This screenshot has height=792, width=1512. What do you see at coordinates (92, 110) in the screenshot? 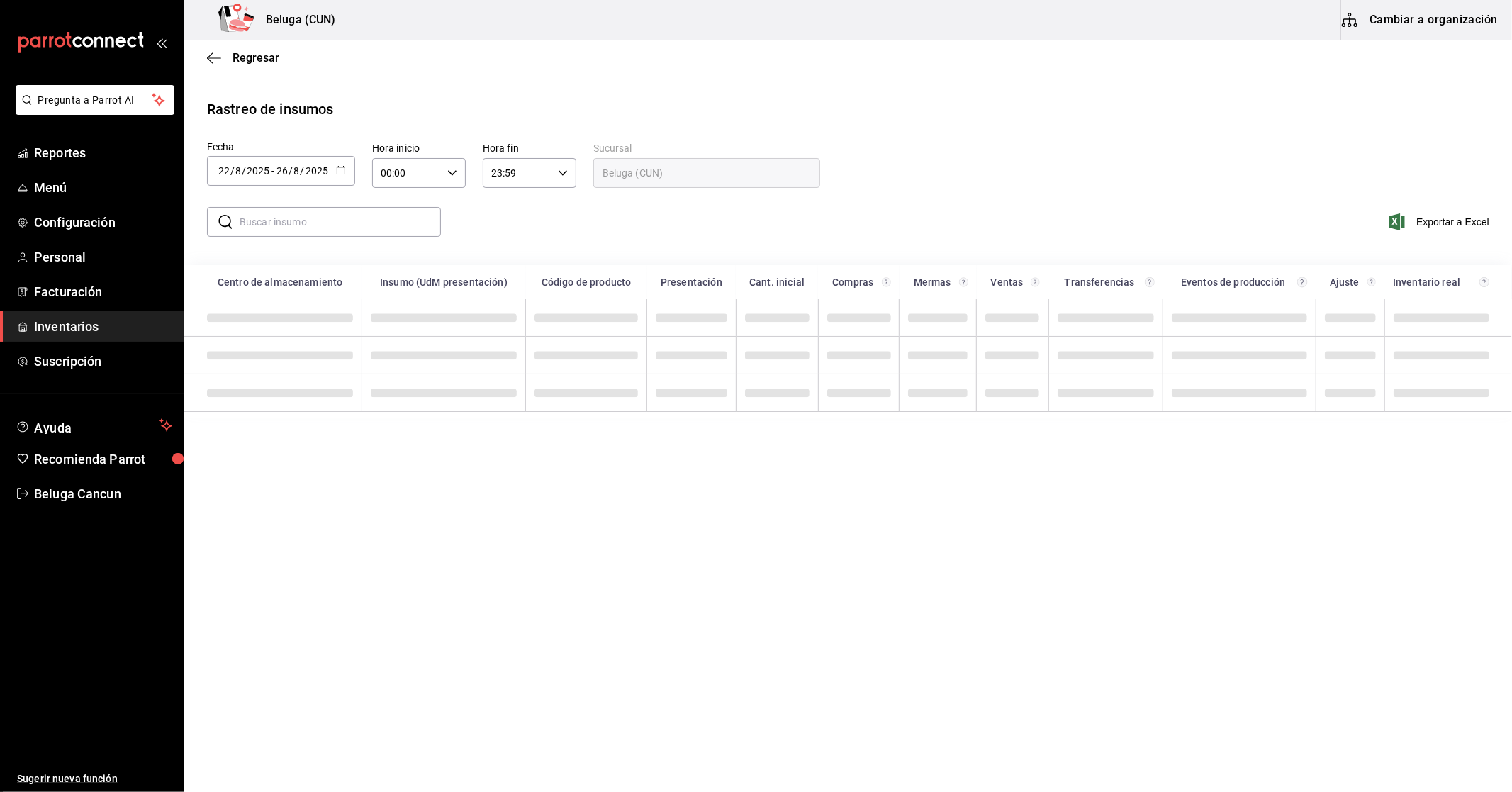
I see `a: Pregunta a Parrot AI` at bounding box center [92, 110].